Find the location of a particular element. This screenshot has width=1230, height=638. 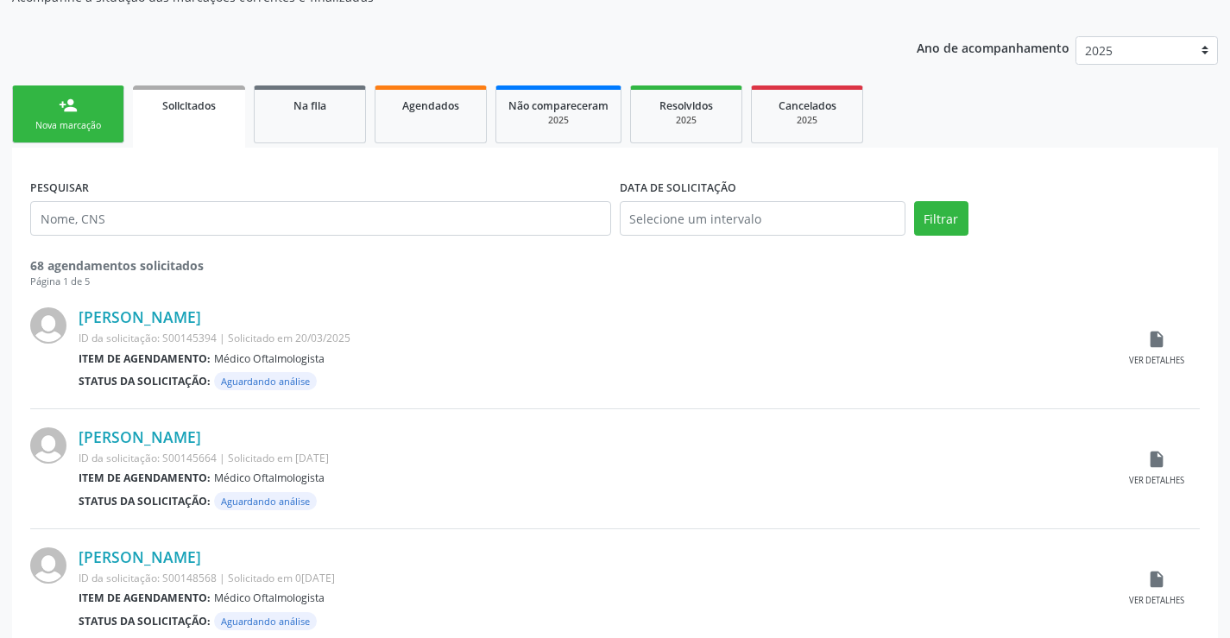

span: ID da solicitação: S00145664 | is located at coordinates (152, 458).